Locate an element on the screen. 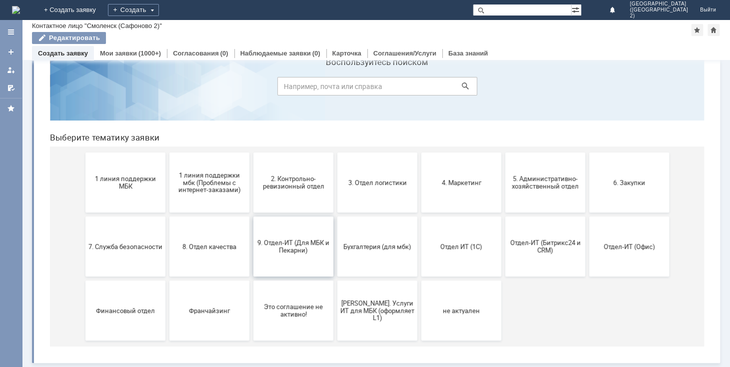 The width and height of the screenshot is (730, 367). span: 4. Маркетинг is located at coordinates (419, 149).